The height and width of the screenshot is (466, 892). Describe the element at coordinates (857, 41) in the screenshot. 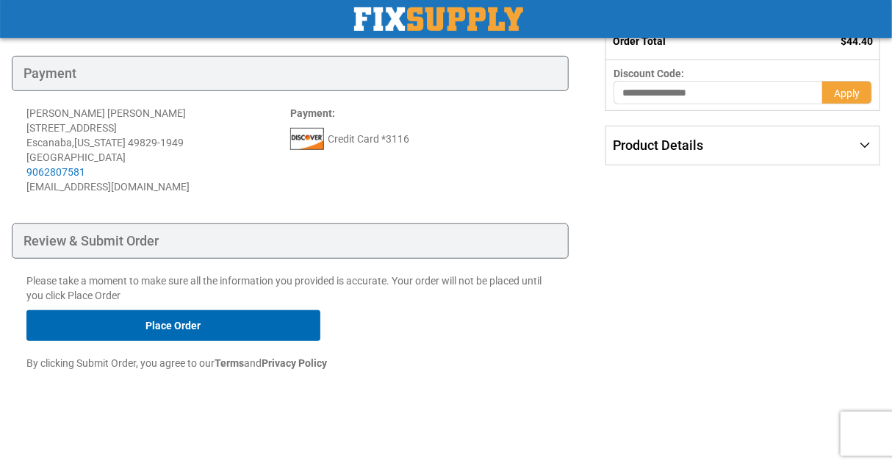

I see `span: $44.40` at that location.